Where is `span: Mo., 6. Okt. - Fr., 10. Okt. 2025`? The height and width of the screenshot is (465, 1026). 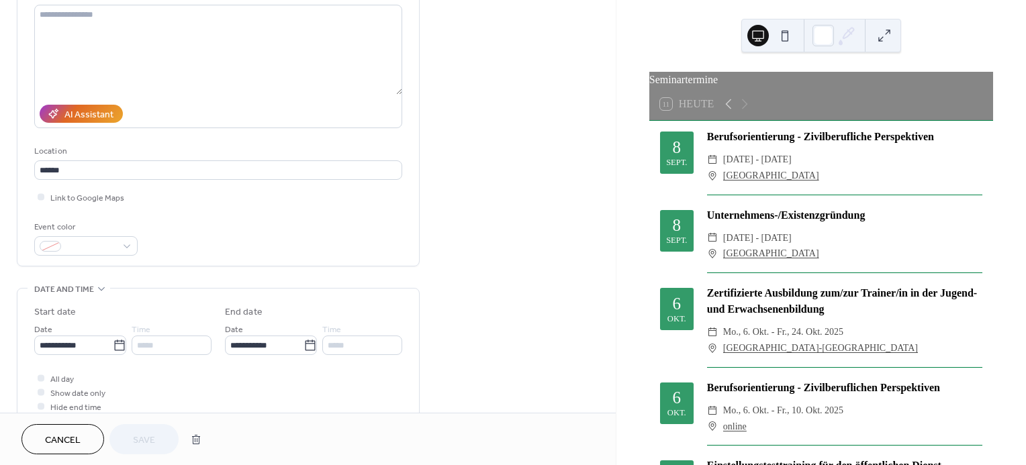 span: Mo., 6. Okt. - Fr., 10. Okt. 2025 is located at coordinates (783, 411).